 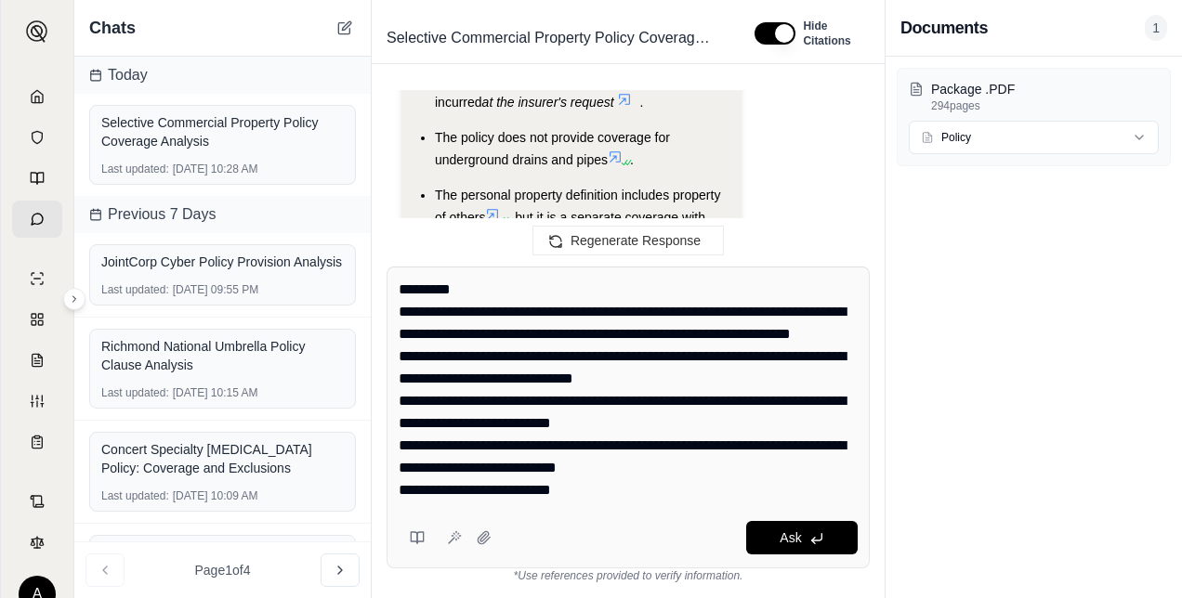 I want to click on span: Ask, so click(x=790, y=538).